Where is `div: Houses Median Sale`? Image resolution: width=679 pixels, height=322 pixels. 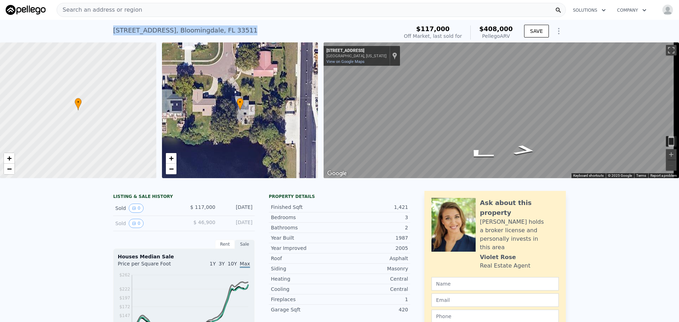 div: Houses Median Sale is located at coordinates (184, 257).